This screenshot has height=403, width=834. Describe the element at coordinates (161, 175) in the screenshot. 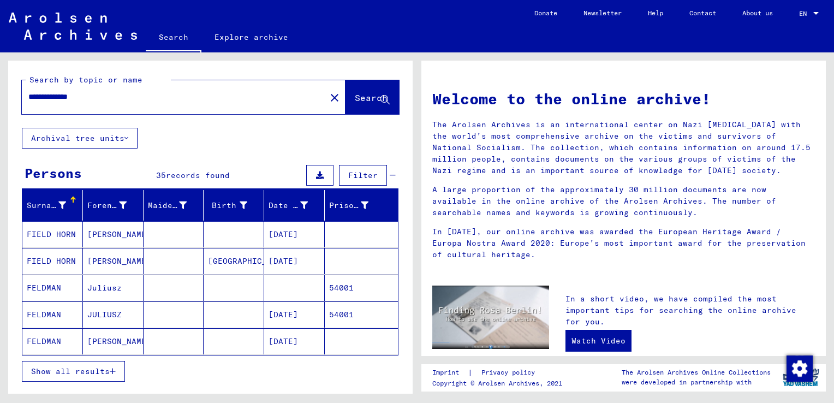

I see `span: 35` at that location.